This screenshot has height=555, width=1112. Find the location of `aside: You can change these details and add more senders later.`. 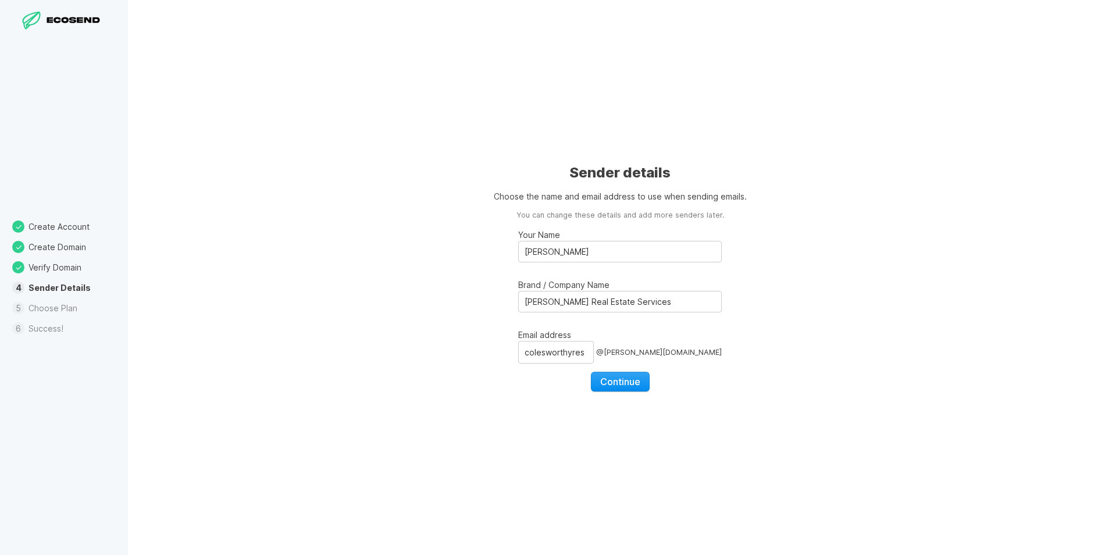

aside: You can change these details and add more senders later. is located at coordinates (620, 215).